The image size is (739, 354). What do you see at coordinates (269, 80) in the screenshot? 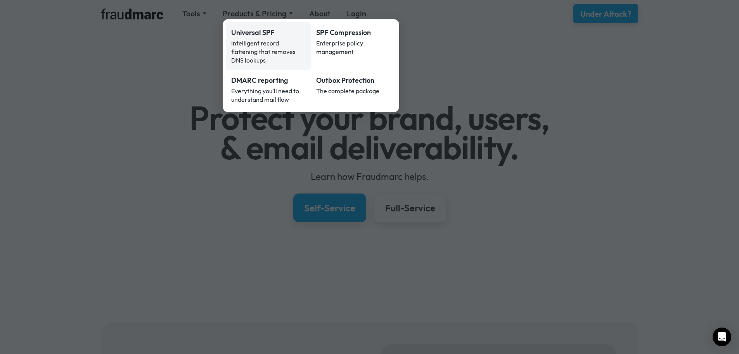
I see `div: DMARC reporting` at bounding box center [269, 80].